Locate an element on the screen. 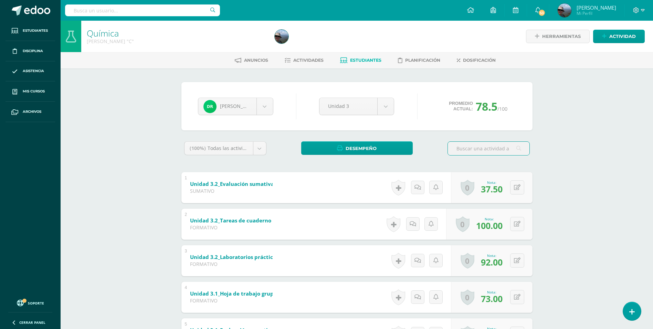  span: Desempeño is located at coordinates (361, 148).